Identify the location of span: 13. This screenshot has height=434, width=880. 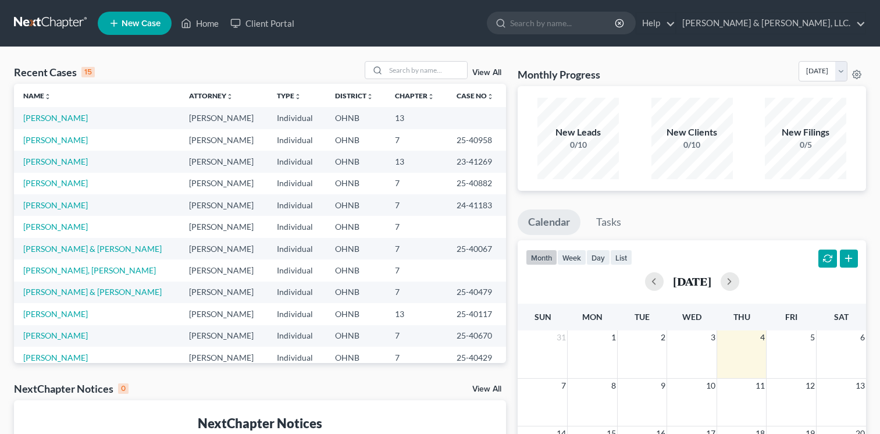
(860, 385).